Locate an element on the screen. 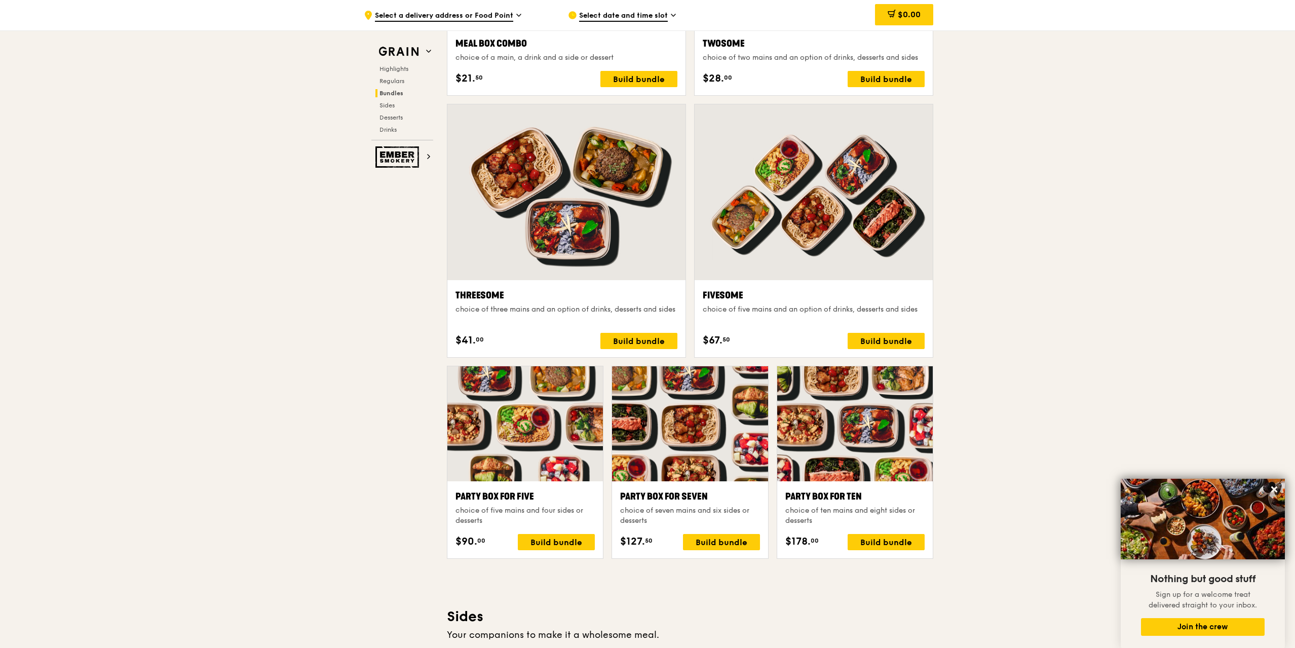  span: Select a delivery address or Food Point is located at coordinates (444, 16).